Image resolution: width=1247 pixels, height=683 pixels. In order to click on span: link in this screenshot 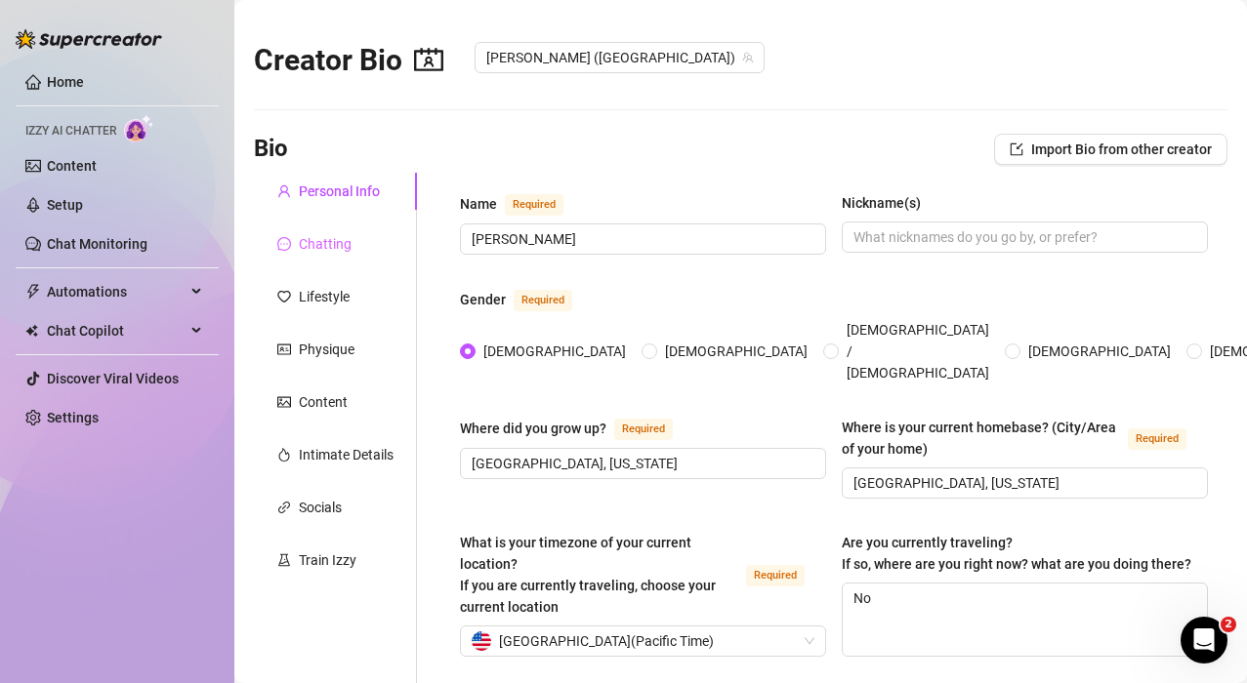, I will do `click(284, 508)`.